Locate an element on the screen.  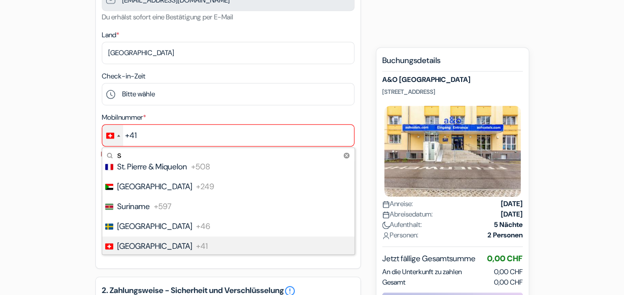
button: Clear search is located at coordinates (346, 155).